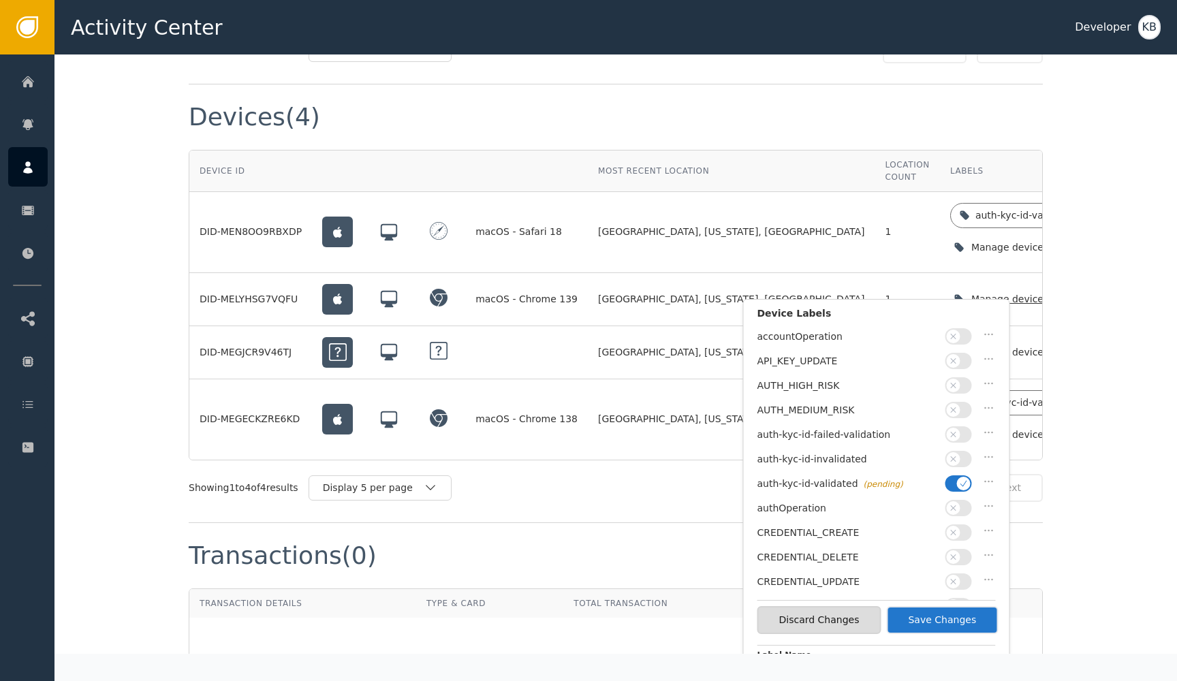  What do you see at coordinates (251, 171) in the screenshot?
I see `th: Device ID` at bounding box center [251, 171].